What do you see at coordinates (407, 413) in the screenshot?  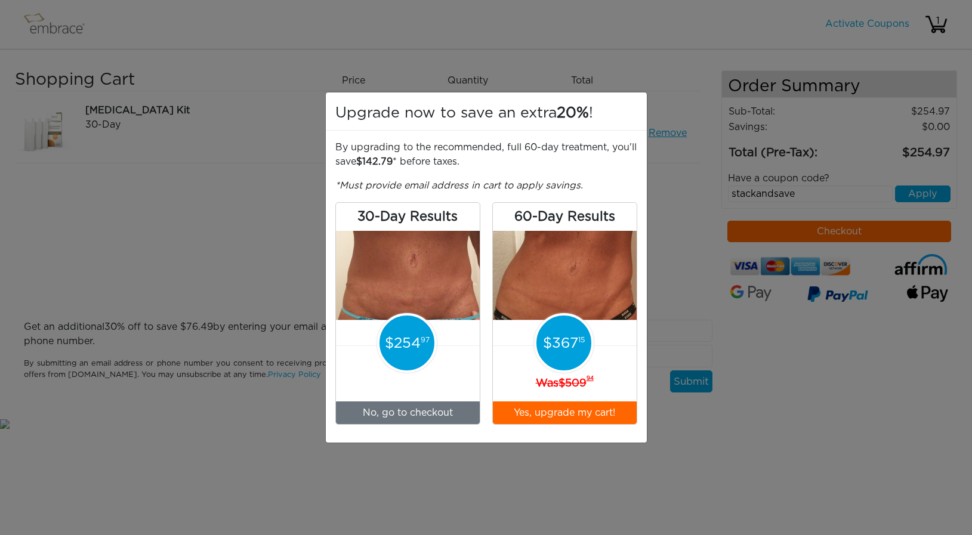 I see `a: No, go to checkout` at bounding box center [407, 413].